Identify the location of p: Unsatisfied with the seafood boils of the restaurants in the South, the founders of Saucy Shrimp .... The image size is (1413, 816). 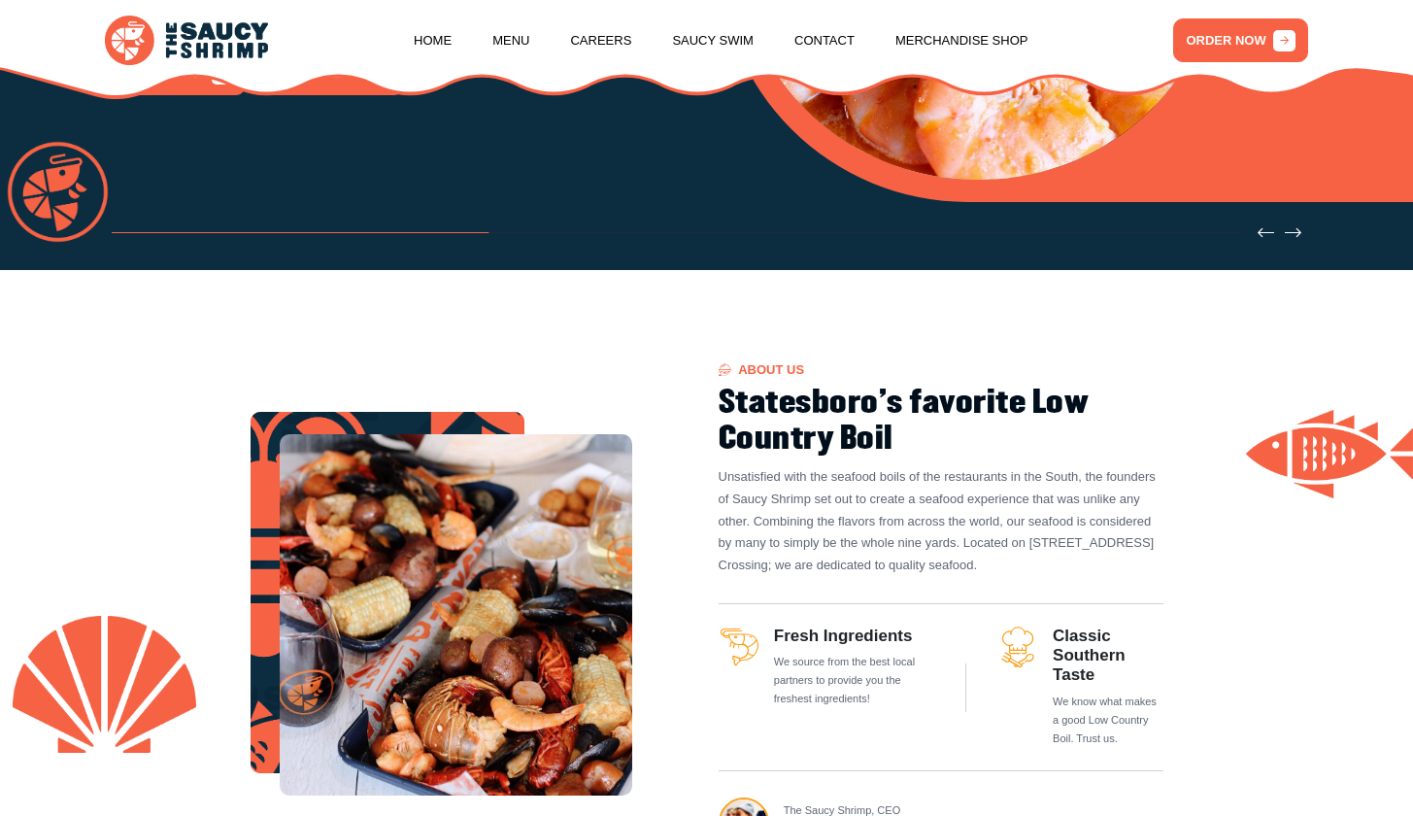
(941, 522).